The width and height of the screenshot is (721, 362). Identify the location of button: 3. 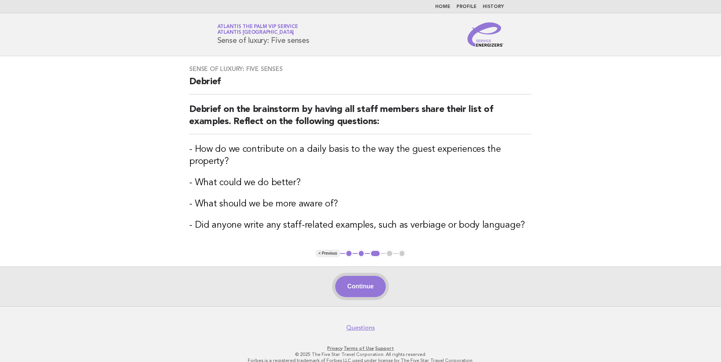
(375, 254).